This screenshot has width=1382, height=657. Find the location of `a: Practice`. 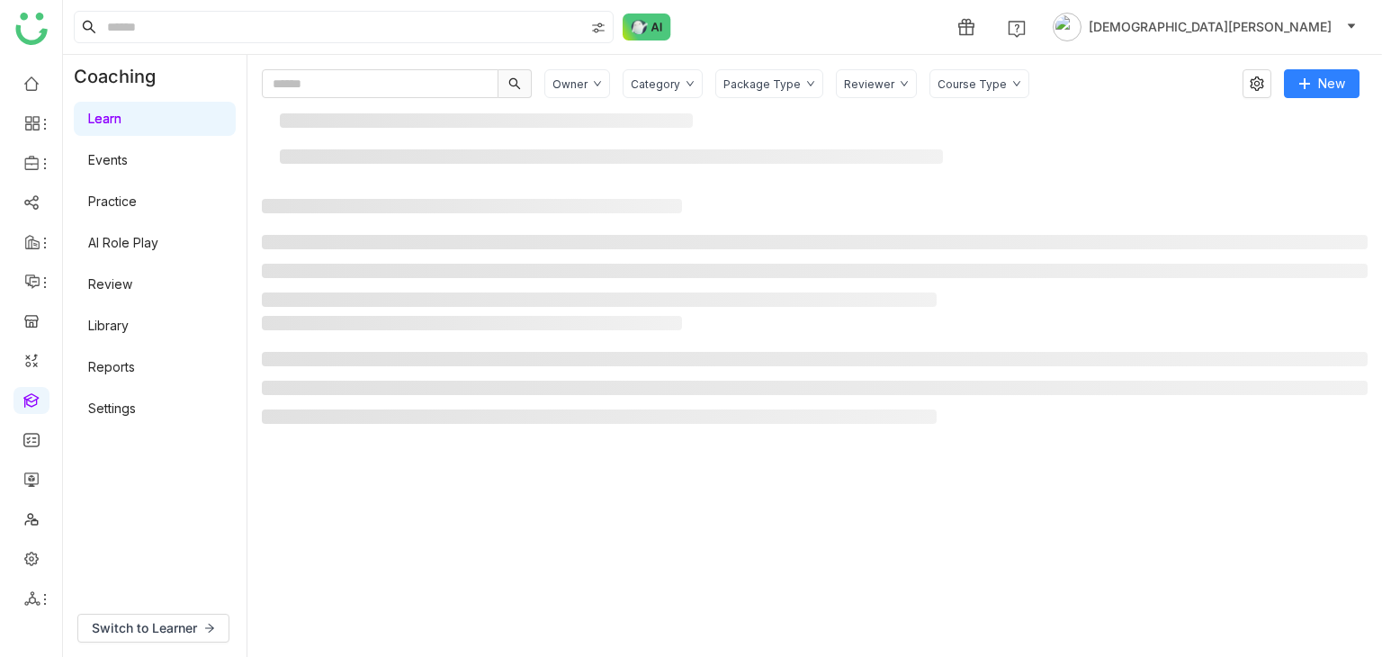

a: Practice is located at coordinates (112, 201).